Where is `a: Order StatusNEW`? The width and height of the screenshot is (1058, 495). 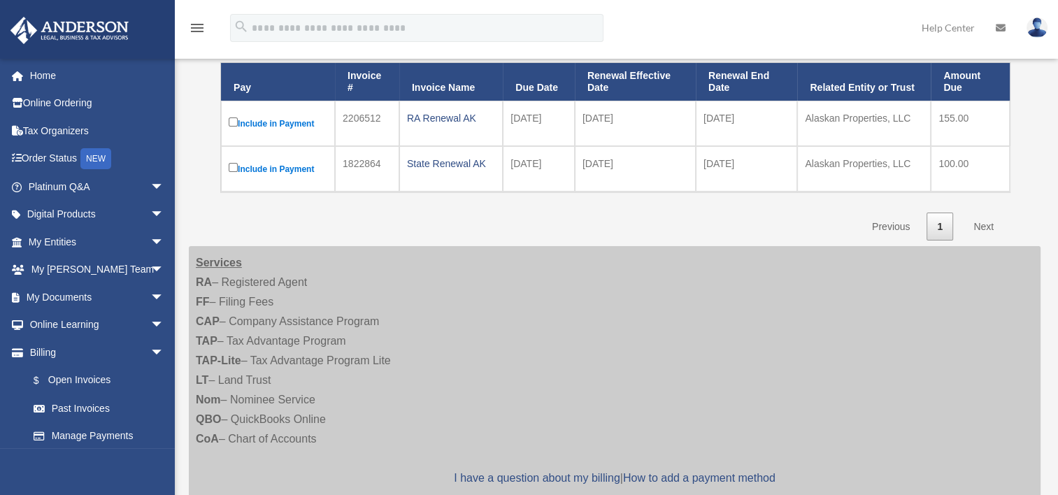 a: Order StatusNEW is located at coordinates (97, 159).